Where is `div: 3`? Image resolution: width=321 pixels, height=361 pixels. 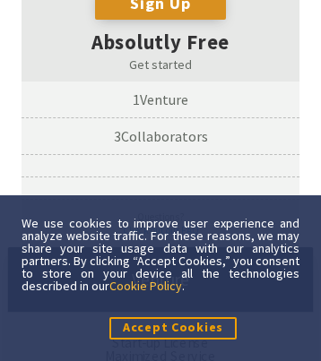
div: 3 is located at coordinates (161, 136).